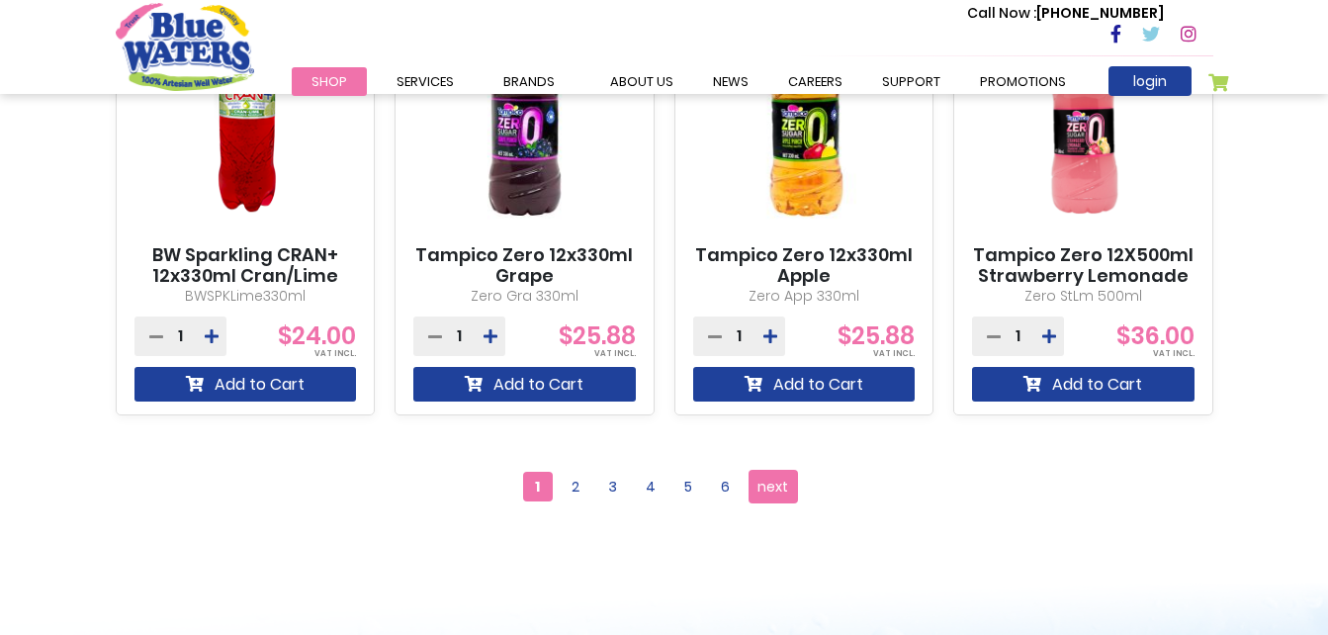 This screenshot has height=635, width=1328. I want to click on span: $24.00, so click(316, 335).